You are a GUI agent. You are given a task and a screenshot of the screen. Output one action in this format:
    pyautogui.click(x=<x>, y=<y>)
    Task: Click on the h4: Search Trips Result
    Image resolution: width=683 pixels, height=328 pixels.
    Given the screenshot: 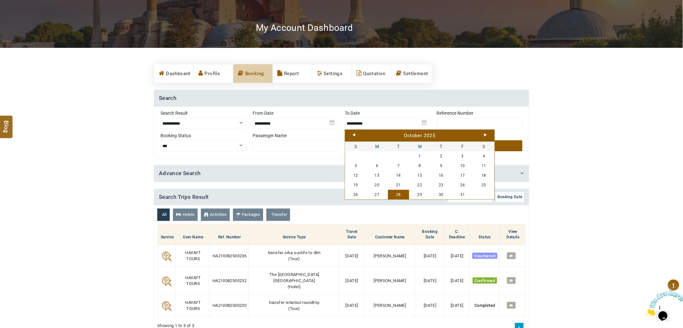 What is the action you would take?
    pyautogui.click(x=341, y=197)
    